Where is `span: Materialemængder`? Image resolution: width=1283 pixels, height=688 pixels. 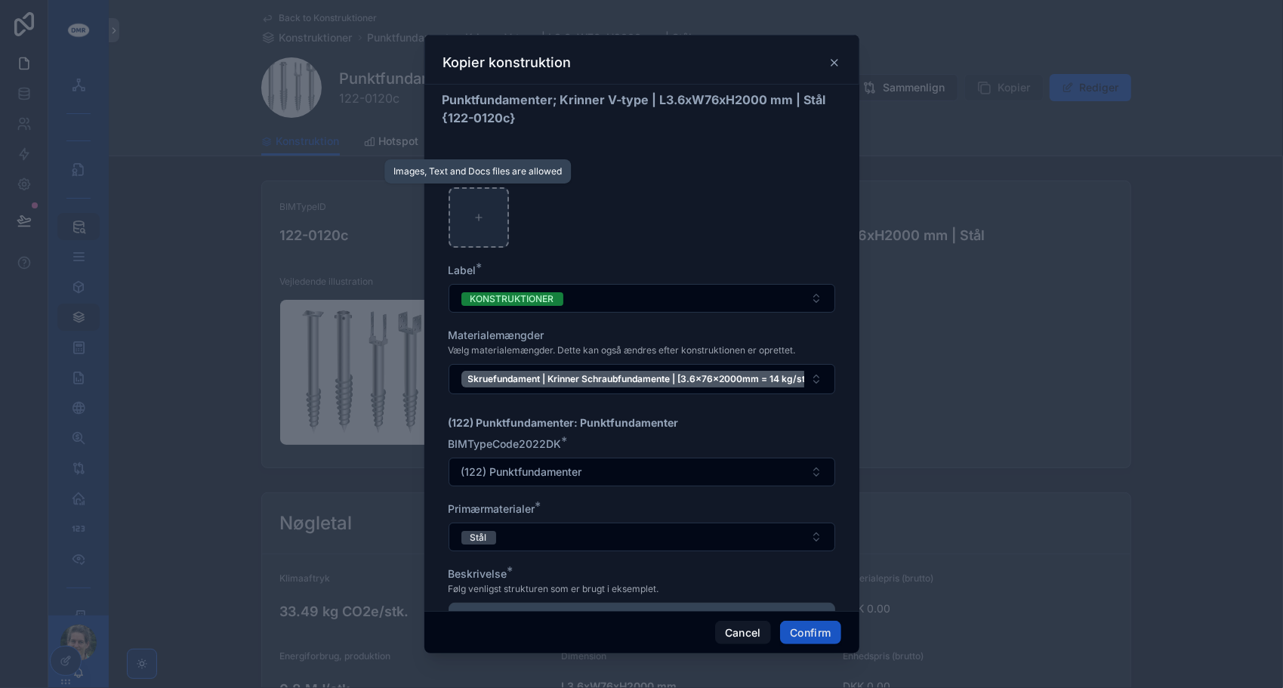 span: Materialemængder is located at coordinates (496, 335).